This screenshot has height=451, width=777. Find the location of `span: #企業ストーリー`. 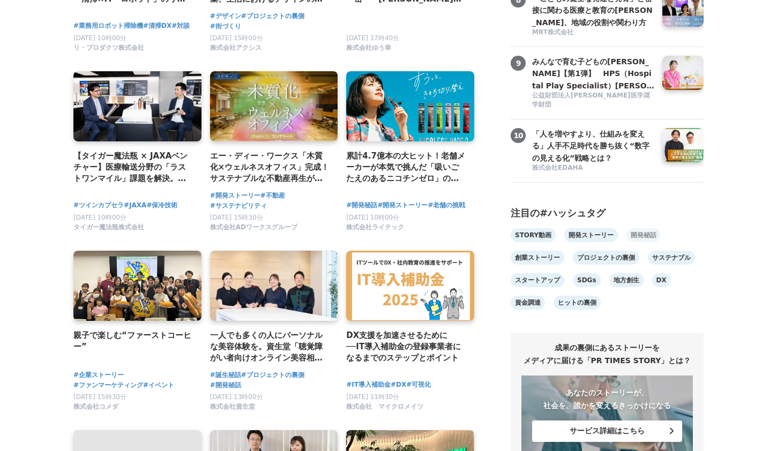

span: #企業ストーリー is located at coordinates (99, 375).